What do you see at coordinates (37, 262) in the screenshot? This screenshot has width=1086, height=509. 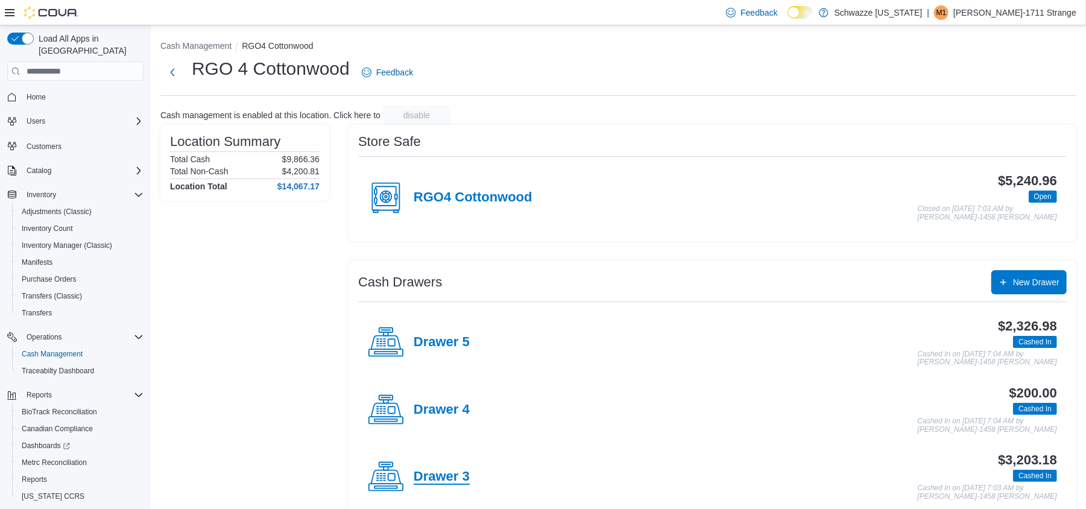 I see `a: Manifests` at bounding box center [37, 262].